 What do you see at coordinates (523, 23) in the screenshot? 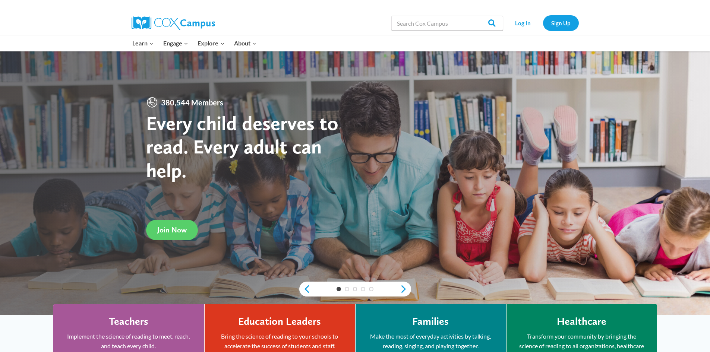
I see `a: Log In` at bounding box center [523, 23].